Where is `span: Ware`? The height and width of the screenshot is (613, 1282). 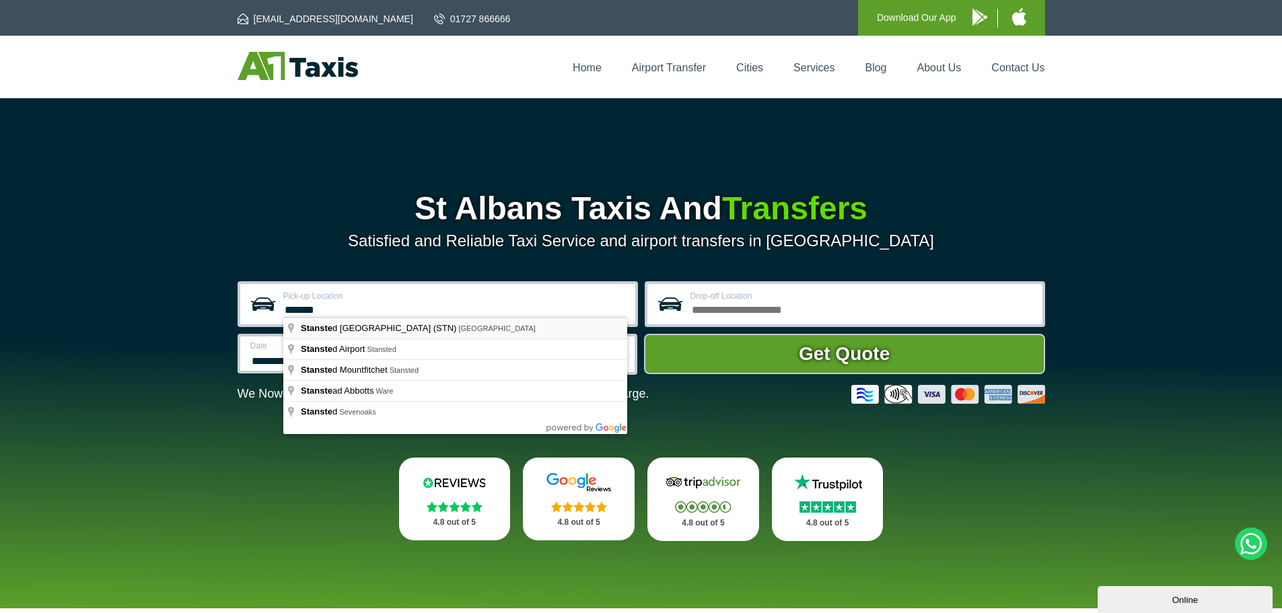 span: Ware is located at coordinates (384, 391).